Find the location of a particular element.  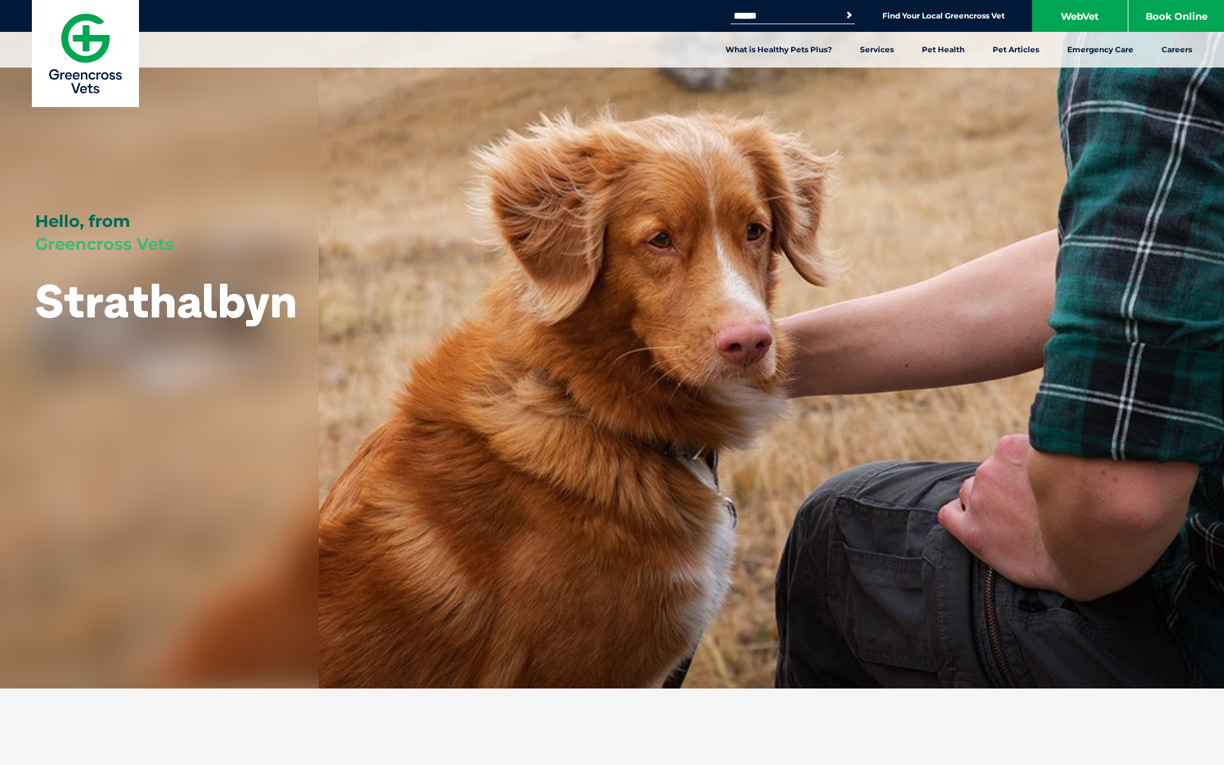

button: Search is located at coordinates (849, 15).